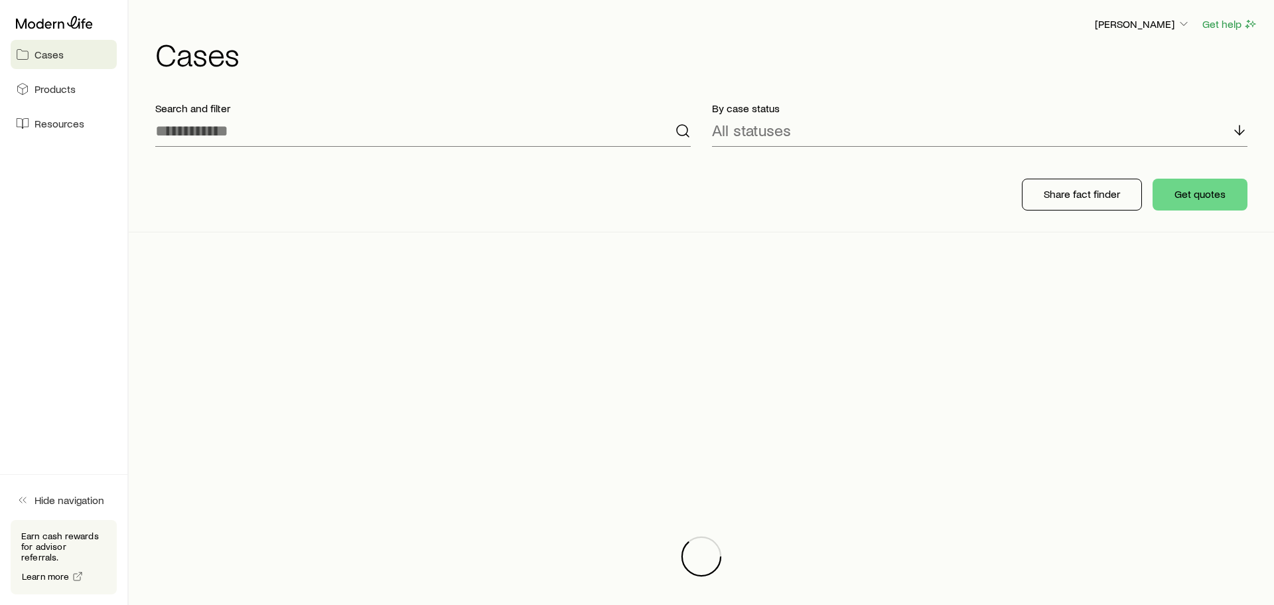 The height and width of the screenshot is (605, 1274). What do you see at coordinates (69, 500) in the screenshot?
I see `span: Hide navigation` at bounding box center [69, 500].